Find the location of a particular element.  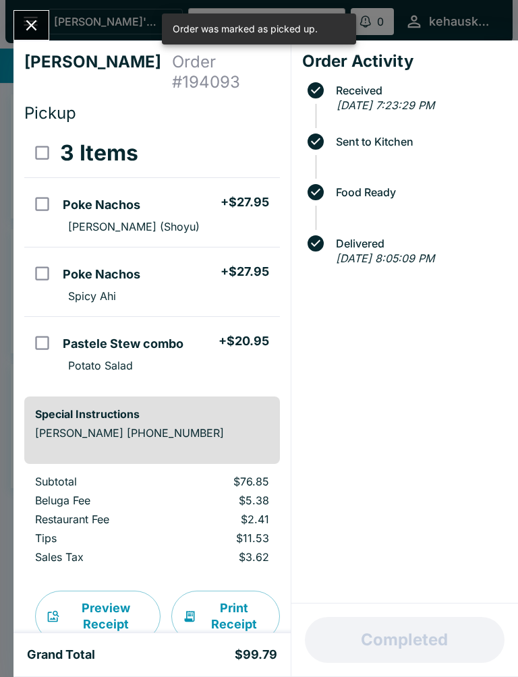

p: $3.62 is located at coordinates (224, 557).